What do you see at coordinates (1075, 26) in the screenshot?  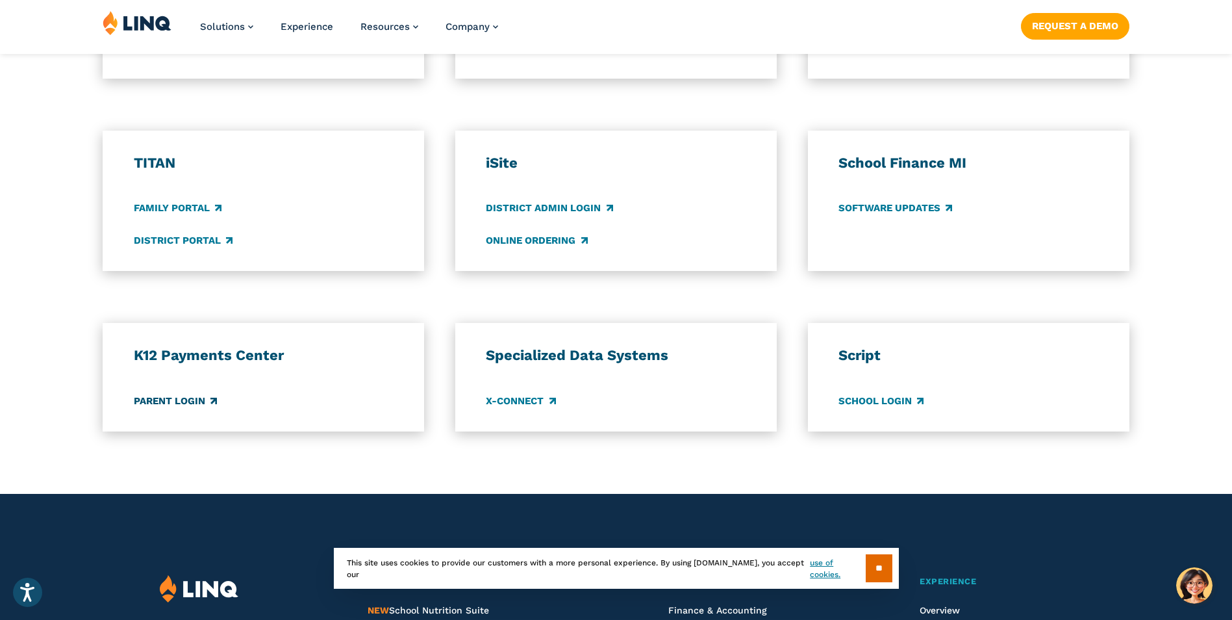 I see `a: Request a Demo` at bounding box center [1075, 26].